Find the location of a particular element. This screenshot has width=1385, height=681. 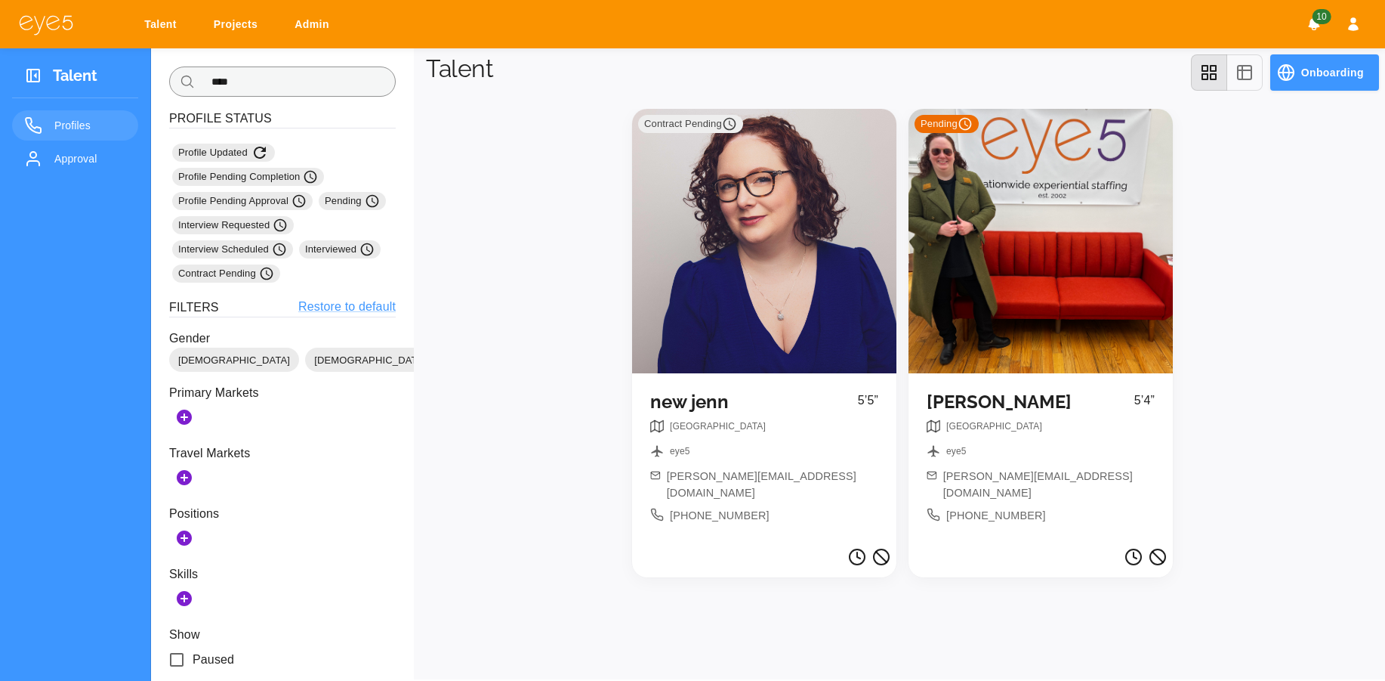

span: Profile Pending Approval is located at coordinates (242, 201).